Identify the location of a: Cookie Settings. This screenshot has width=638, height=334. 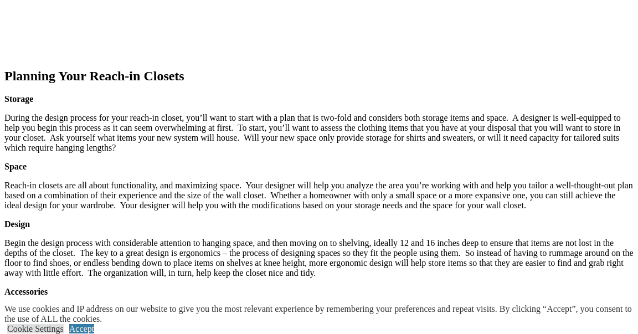
(35, 328).